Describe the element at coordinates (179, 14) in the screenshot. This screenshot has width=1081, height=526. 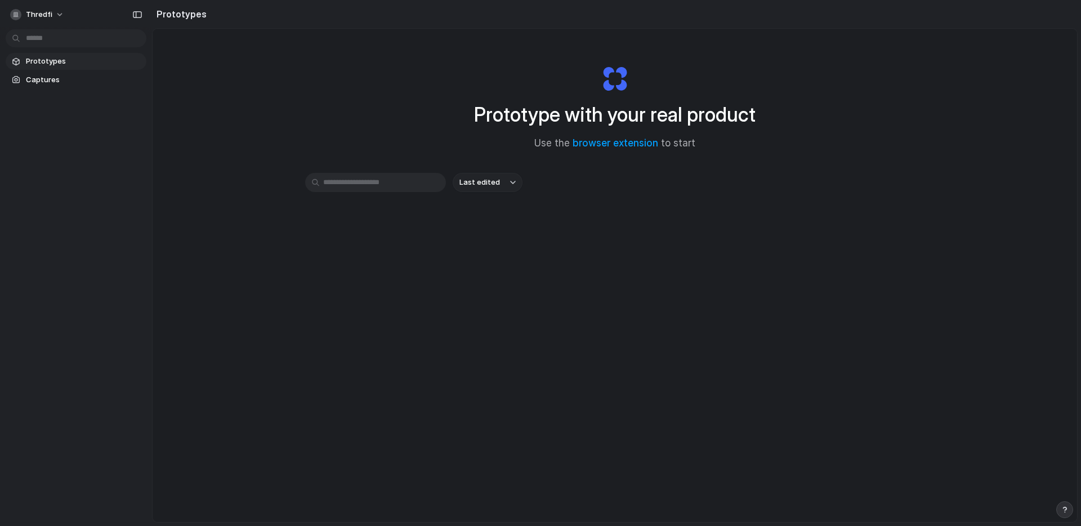
I see `h2: Prototypes` at that location.